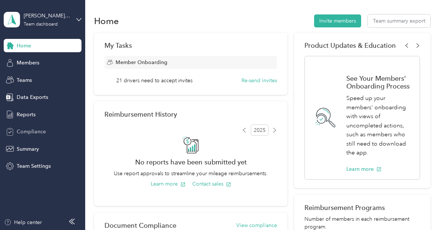 This screenshot has width=443, height=230. What do you see at coordinates (350, 45) in the screenshot?
I see `span: Product Updates & Education` at bounding box center [350, 45].